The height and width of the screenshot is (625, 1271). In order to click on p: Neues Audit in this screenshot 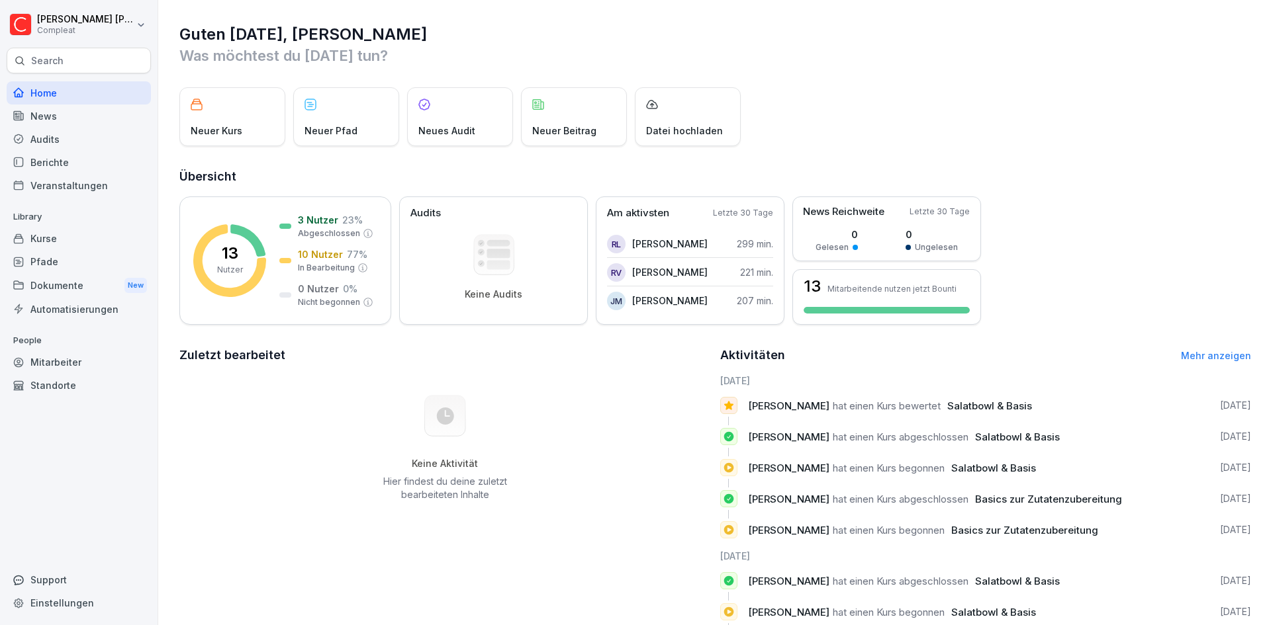, I will do `click(447, 130)`.